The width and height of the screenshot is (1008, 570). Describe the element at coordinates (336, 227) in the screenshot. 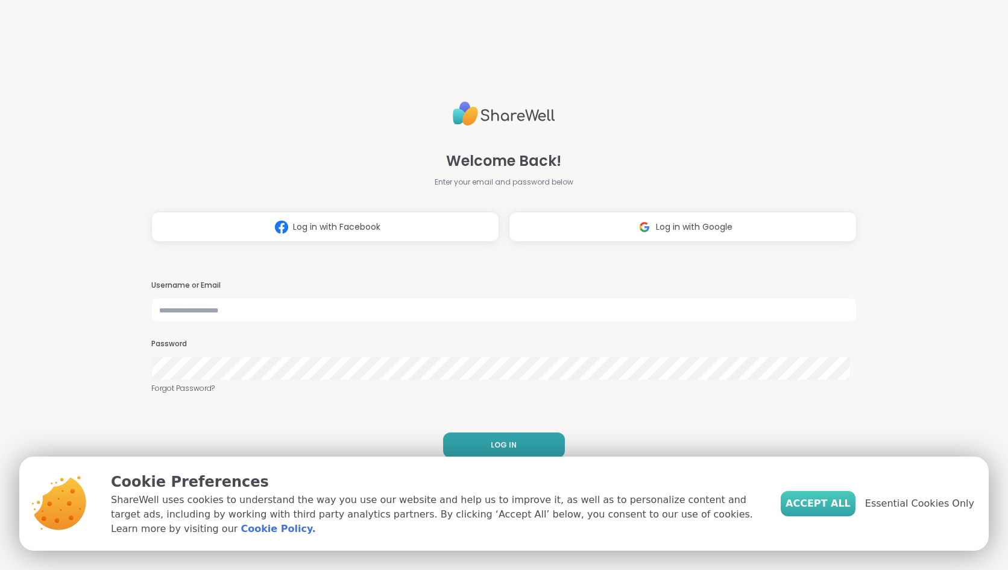

I see `span: Log in with Facebook` at that location.